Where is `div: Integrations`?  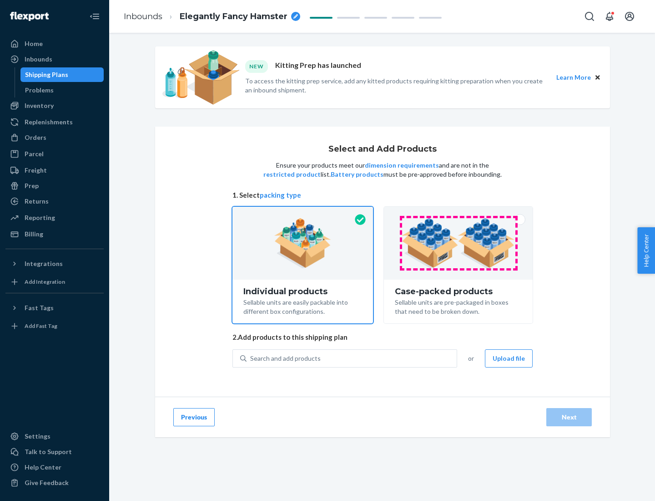 div: Integrations is located at coordinates (44, 264).